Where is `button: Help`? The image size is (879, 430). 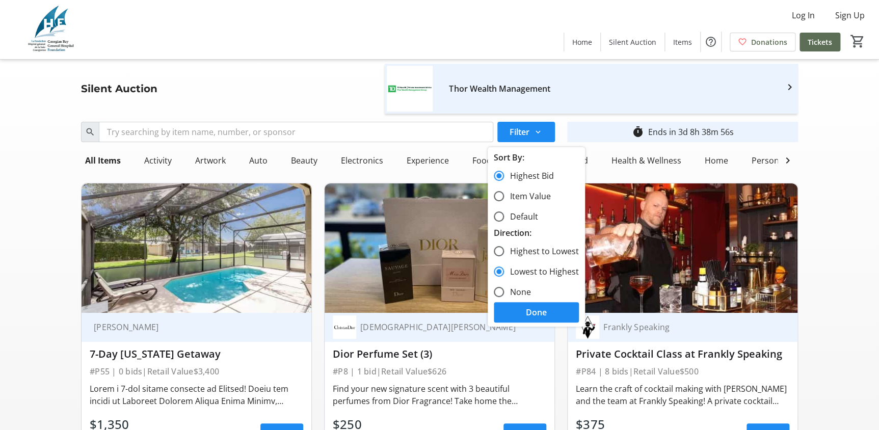
button: Help is located at coordinates (711, 42).